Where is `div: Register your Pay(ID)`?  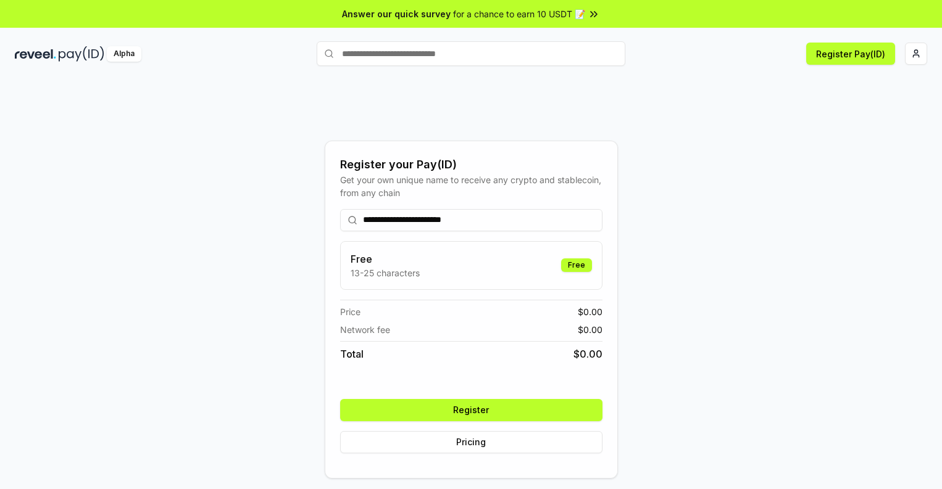
div: Register your Pay(ID) is located at coordinates (471, 165).